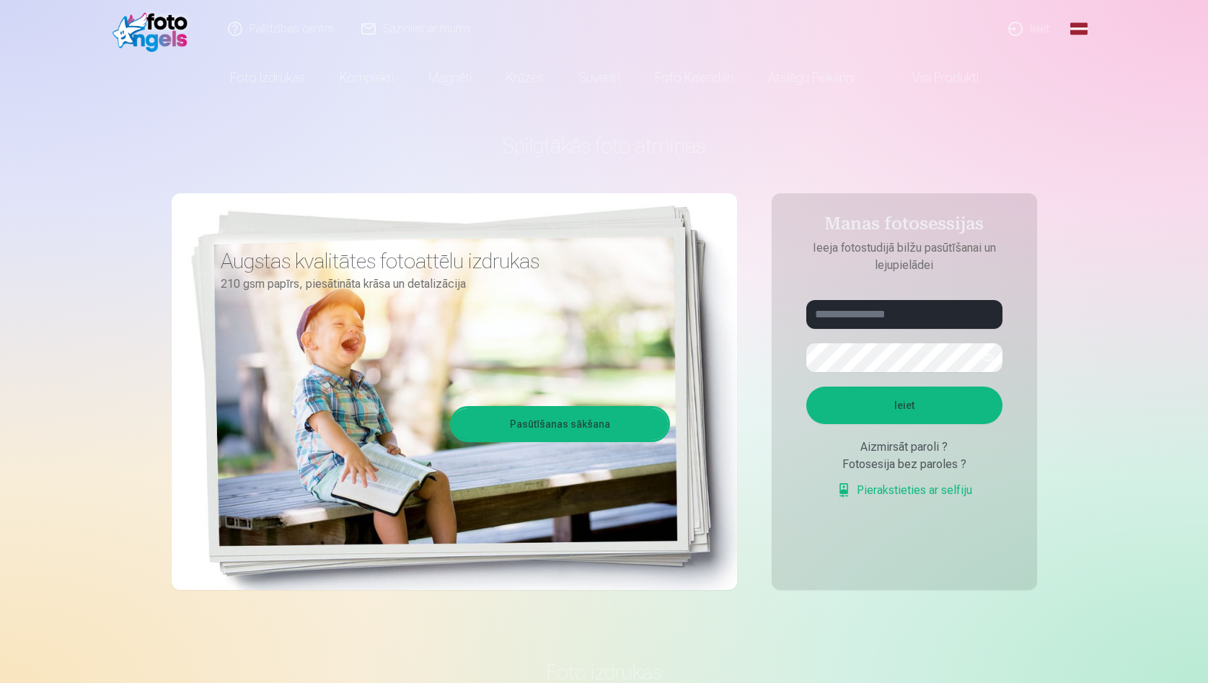 The width and height of the screenshot is (1208, 683). Describe the element at coordinates (694, 78) in the screenshot. I see `a: Foto kalendāri` at that location.